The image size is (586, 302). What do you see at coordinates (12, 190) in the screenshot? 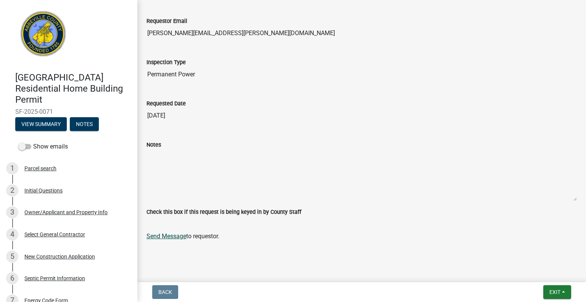
I see `div: 2` at bounding box center [12, 190].